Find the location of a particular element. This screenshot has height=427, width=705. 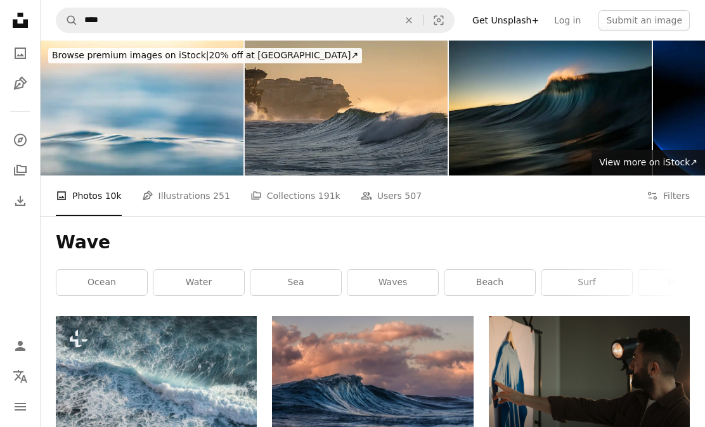

a: a large body of water with waves coming in is located at coordinates (156, 380).